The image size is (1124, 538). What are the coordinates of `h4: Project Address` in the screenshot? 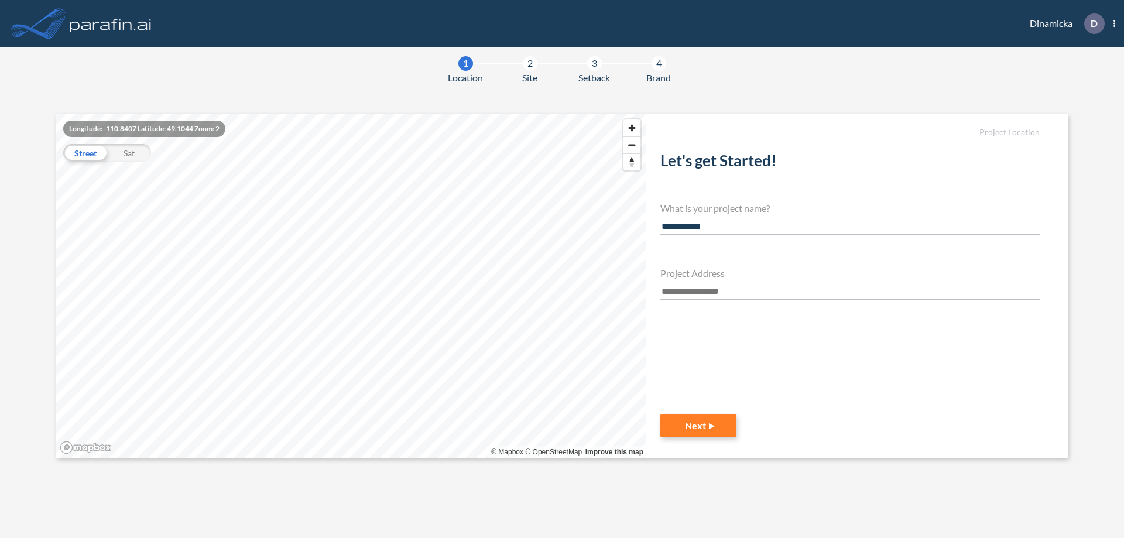 It's located at (850, 273).